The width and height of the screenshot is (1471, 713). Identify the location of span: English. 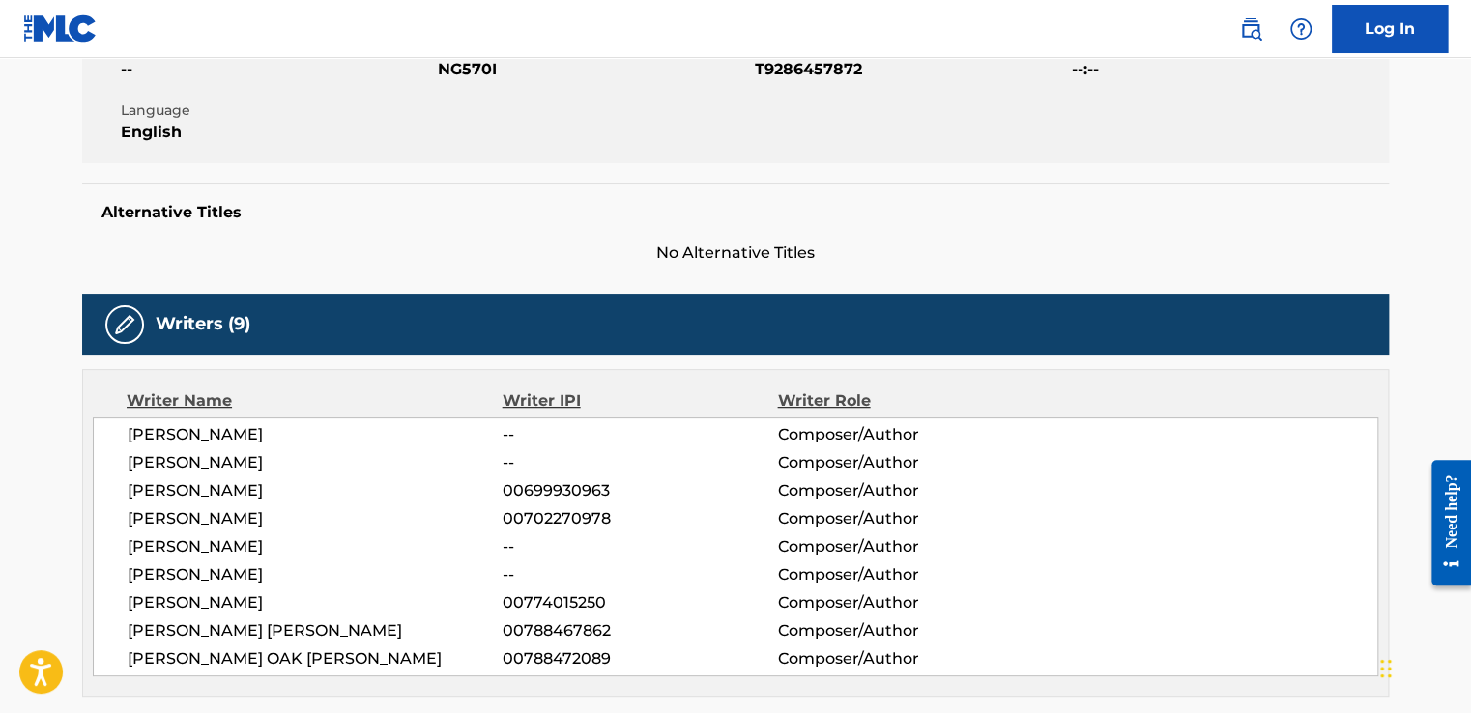
(276, 132).